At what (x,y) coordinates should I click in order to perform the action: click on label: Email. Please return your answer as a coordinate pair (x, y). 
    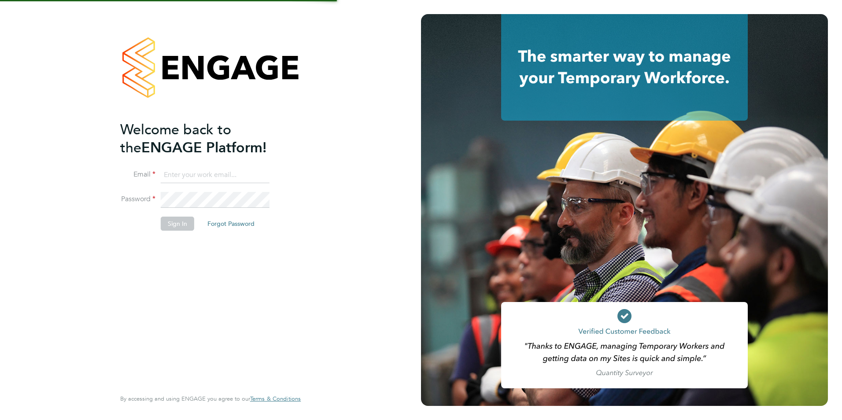
    Looking at the image, I should click on (138, 174).